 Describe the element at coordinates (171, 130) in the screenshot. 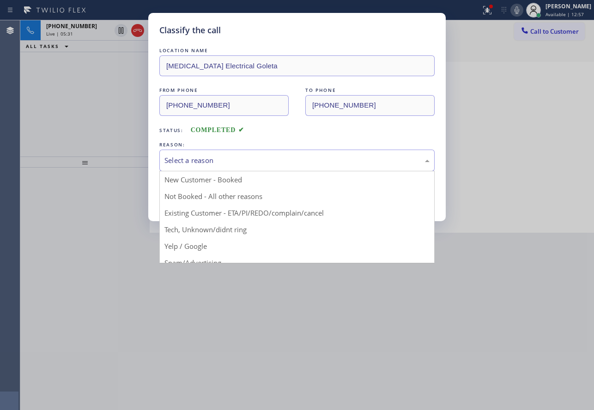

I see `span: Status:` at that location.